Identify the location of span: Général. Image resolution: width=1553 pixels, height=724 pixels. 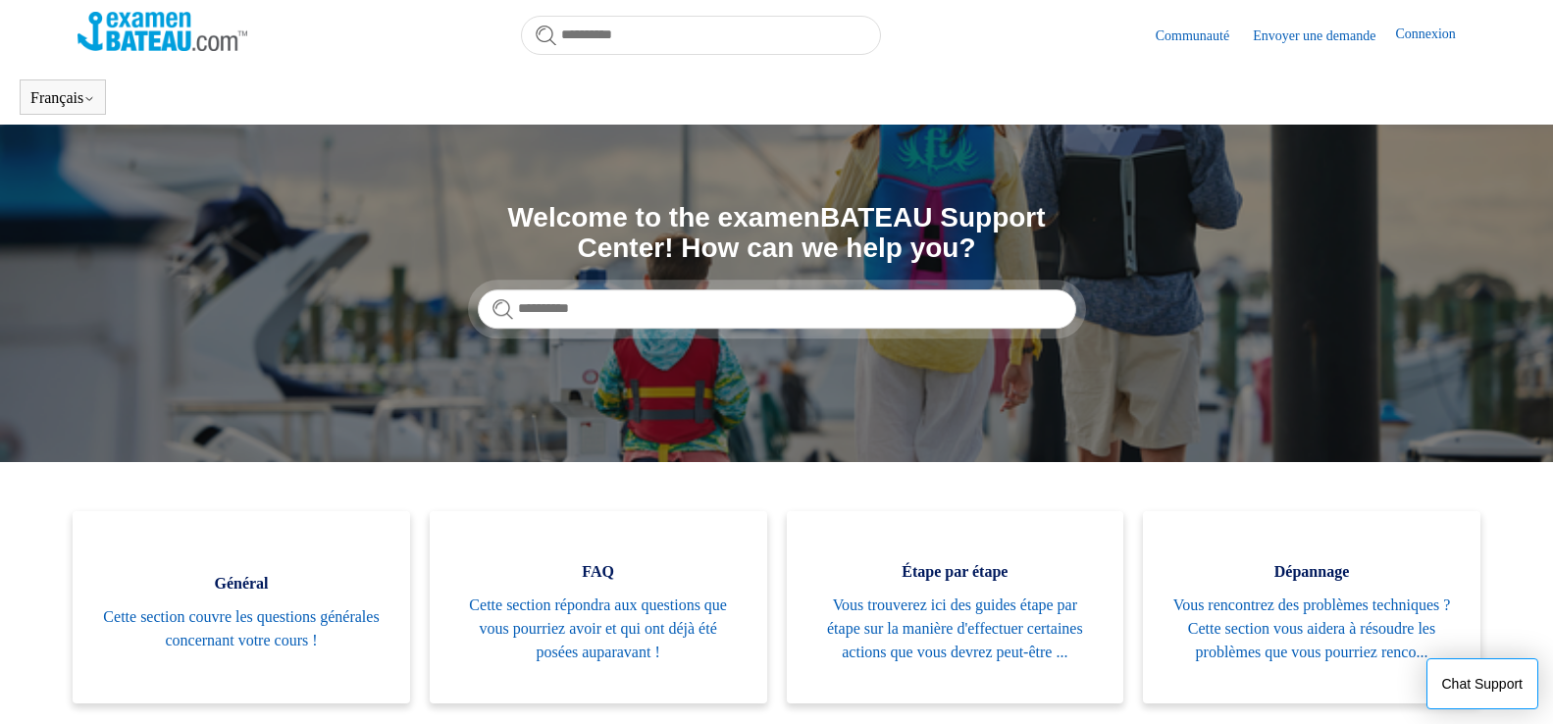
(241, 584).